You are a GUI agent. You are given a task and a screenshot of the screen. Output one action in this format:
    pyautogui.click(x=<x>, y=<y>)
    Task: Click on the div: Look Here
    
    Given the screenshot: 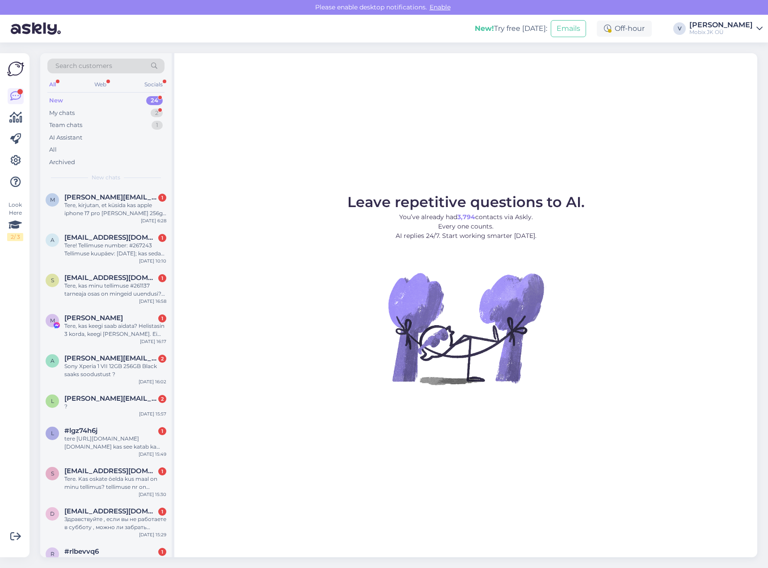 What is the action you would take?
    pyautogui.click(x=15, y=221)
    